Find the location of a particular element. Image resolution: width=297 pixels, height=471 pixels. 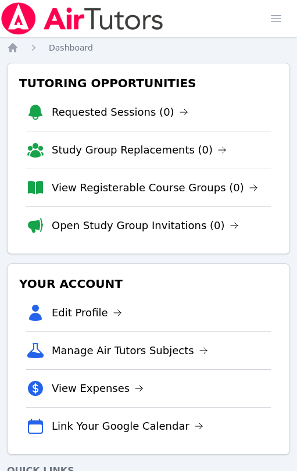

a: Requested Sessions (0) is located at coordinates (120, 112).